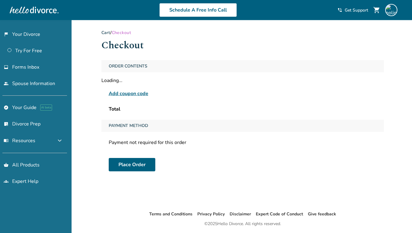 Image resolution: width=412 pixels, height=233 pixels. What do you see at coordinates (46, 108) in the screenshot?
I see `span: AI beta` at bounding box center [46, 108].